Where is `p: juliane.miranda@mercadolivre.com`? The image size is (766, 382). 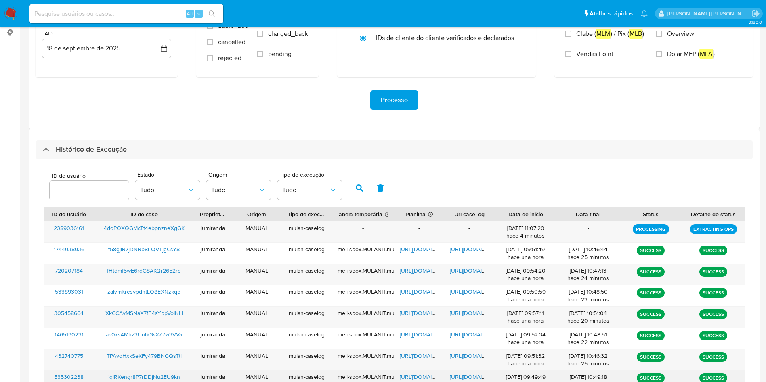 p: juliane.miranda@mercadolivre.com is located at coordinates (708, 13).